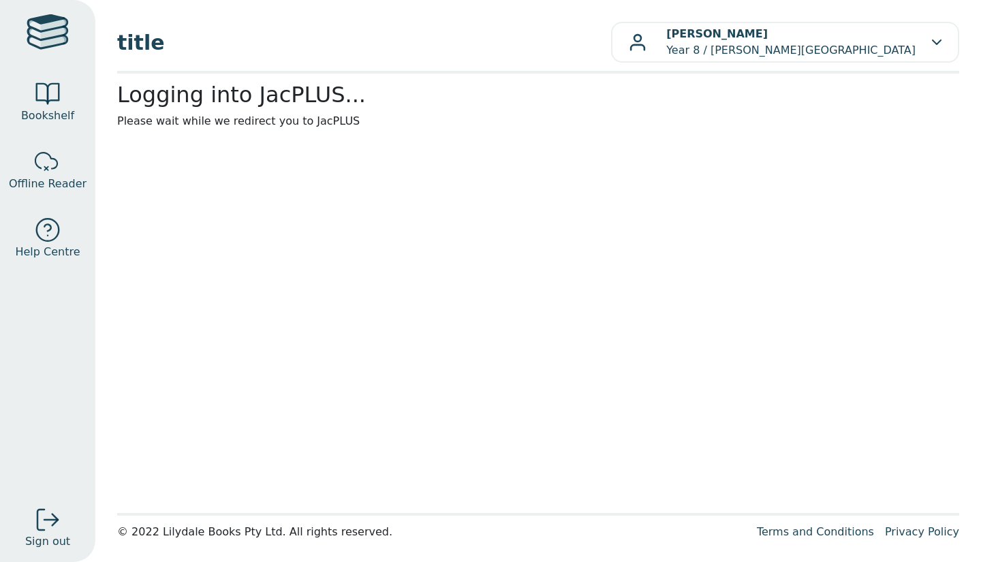  What do you see at coordinates (816, 531) in the screenshot?
I see `a: Terms and Conditions` at bounding box center [816, 531].